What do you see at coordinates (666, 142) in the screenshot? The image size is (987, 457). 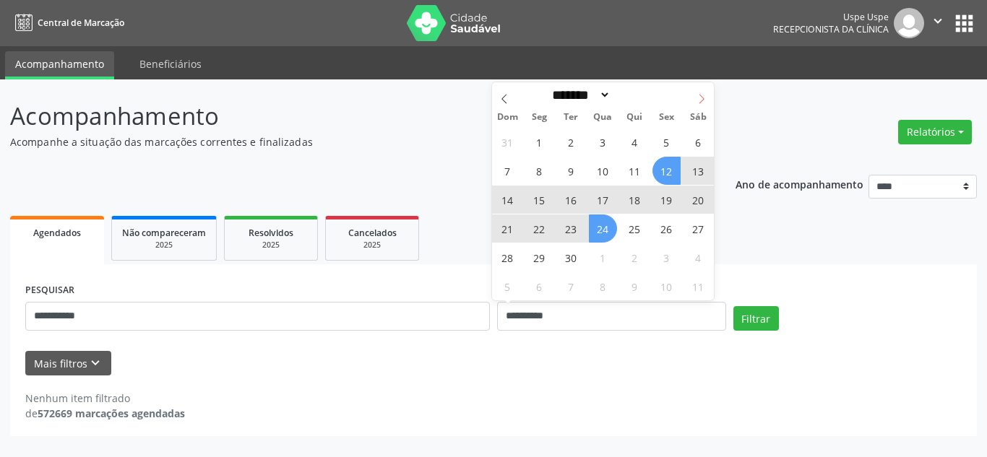 I see `span: Setembro 5, 2025` at bounding box center [666, 142].